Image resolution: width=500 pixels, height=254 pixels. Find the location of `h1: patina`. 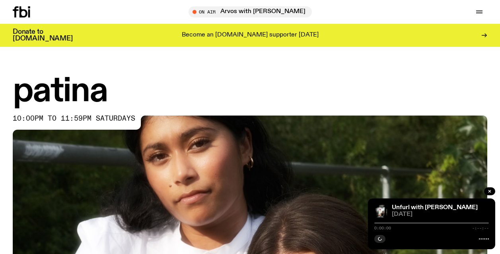

h1: patina is located at coordinates (250, 91).